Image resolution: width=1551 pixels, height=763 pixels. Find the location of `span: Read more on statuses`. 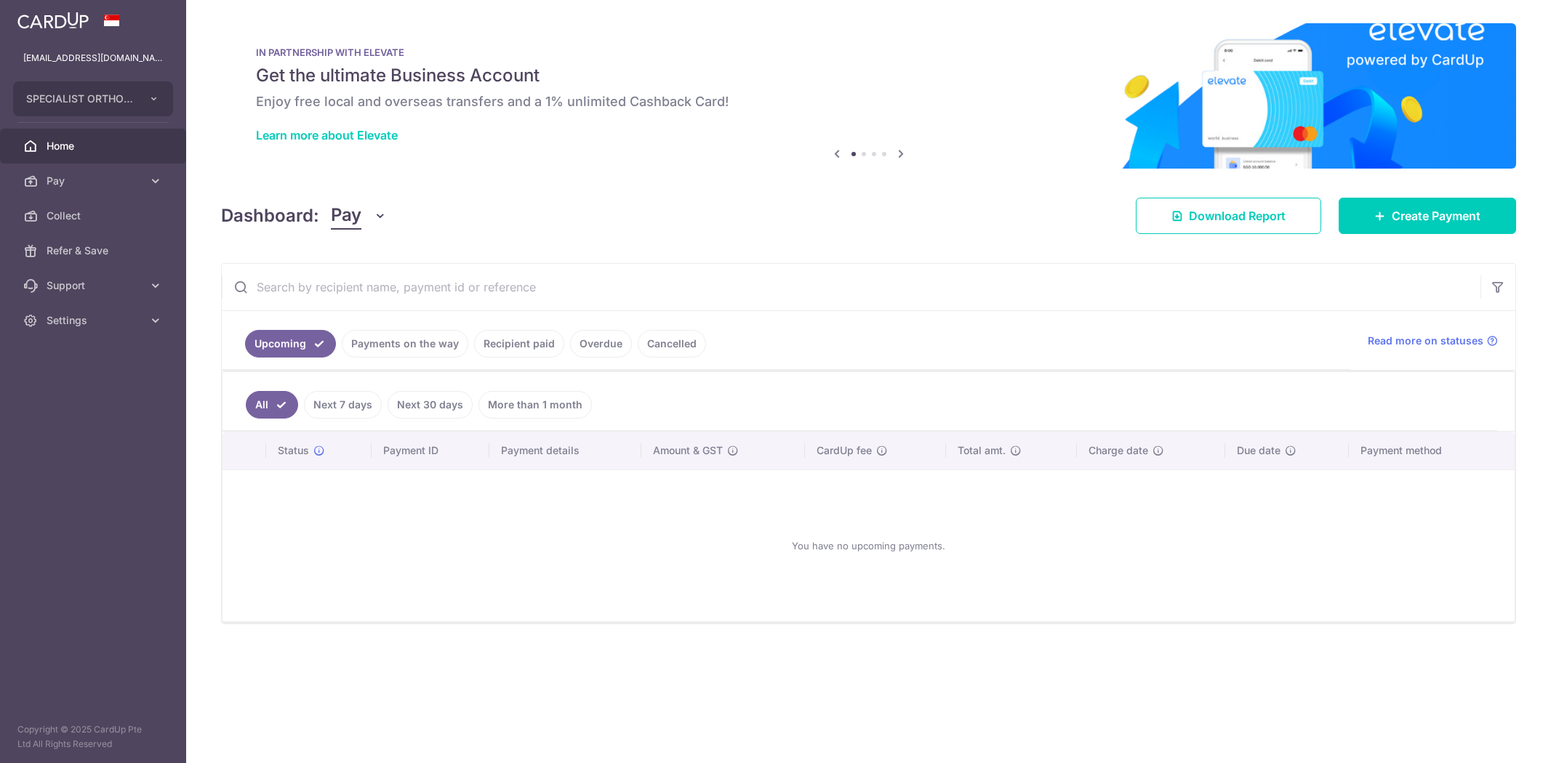

span: Read more on statuses is located at coordinates (1425, 341).